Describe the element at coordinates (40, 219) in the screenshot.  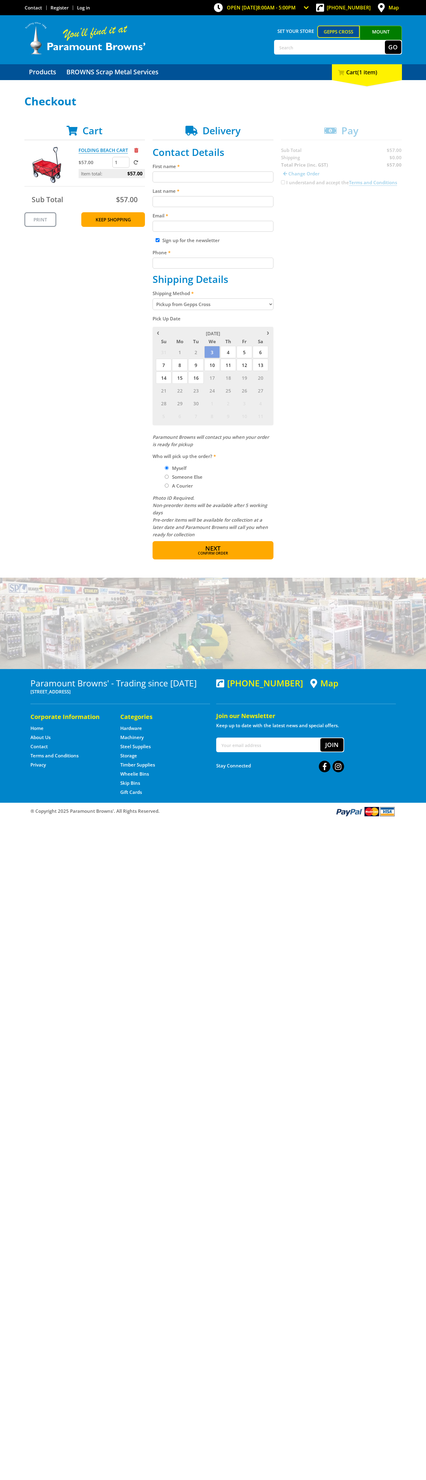
I see `a: Print` at that location.